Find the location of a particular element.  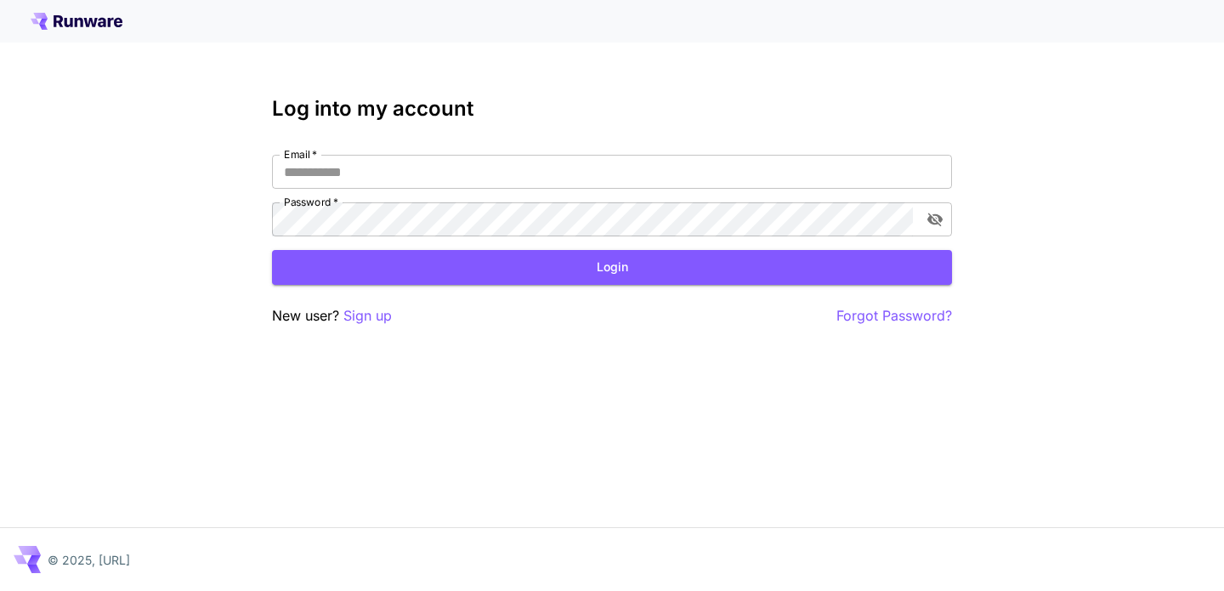

h3: Log into my account is located at coordinates (612, 109).